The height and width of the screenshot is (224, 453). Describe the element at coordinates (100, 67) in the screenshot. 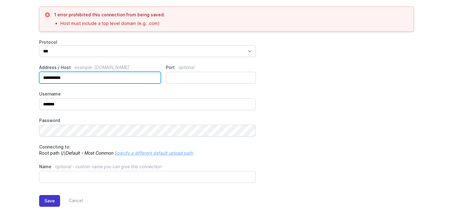

I see `label: Address / Host` at that location.